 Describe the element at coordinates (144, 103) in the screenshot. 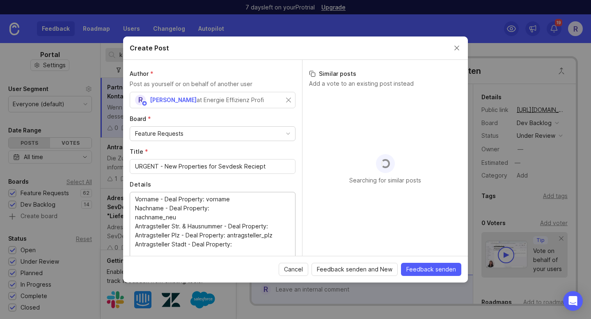

I see `img: member badge` at that location.